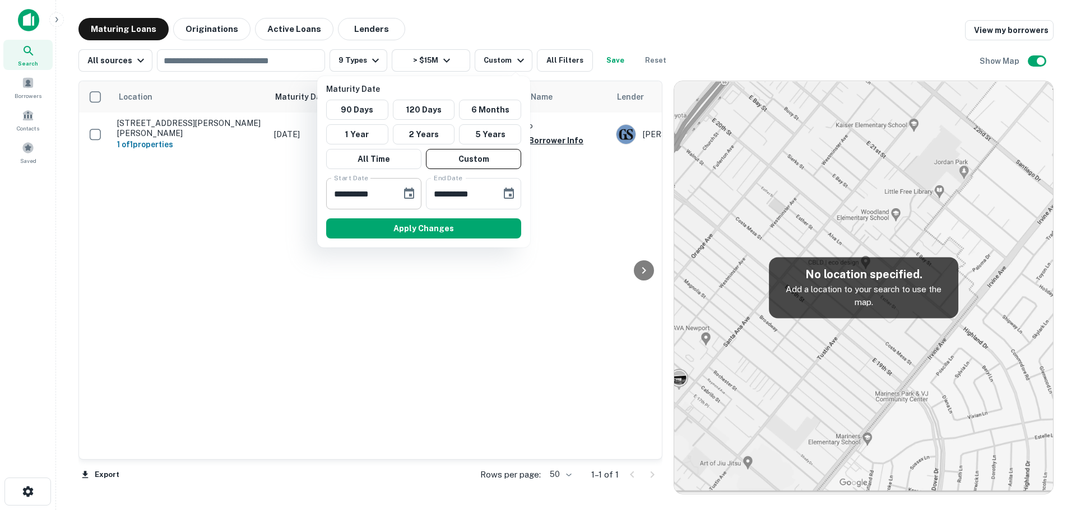 This screenshot has width=1076, height=510. What do you see at coordinates (1048, 448) in the screenshot?
I see `div: Chat Widget` at bounding box center [1048, 448].